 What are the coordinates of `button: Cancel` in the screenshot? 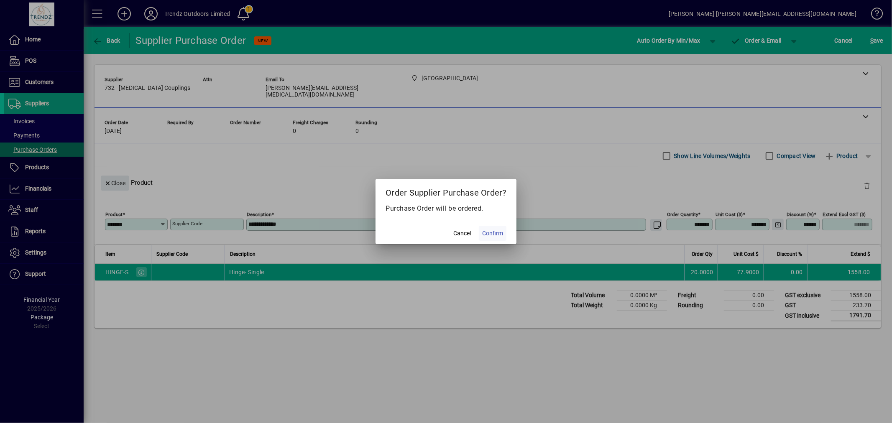 It's located at (462, 233).